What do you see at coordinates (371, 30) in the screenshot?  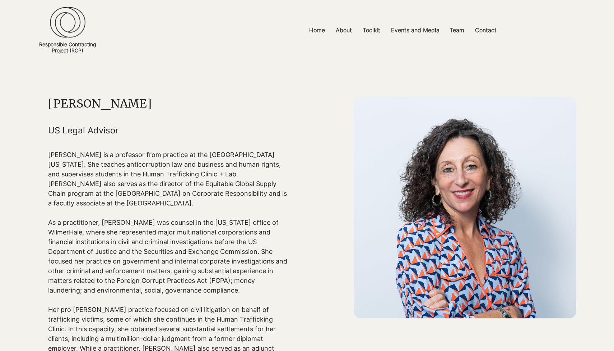 I see `p: Toolkit` at bounding box center [371, 30].